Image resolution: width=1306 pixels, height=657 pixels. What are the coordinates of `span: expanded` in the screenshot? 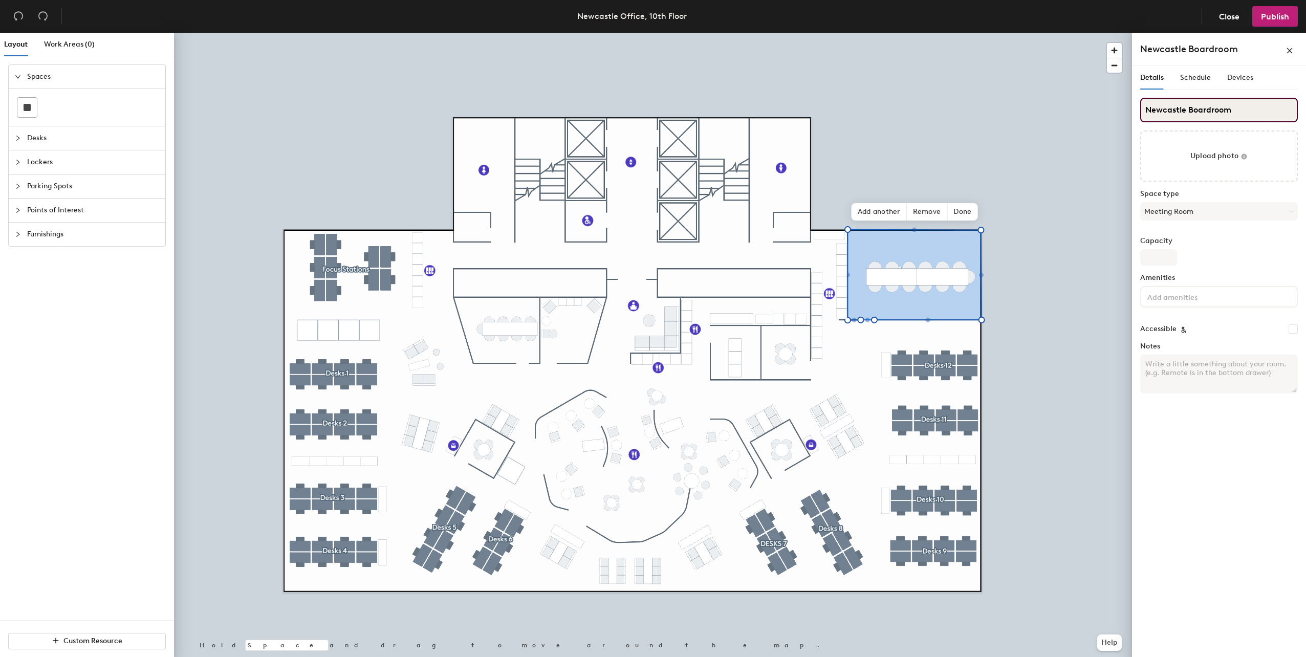 It's located at (18, 77).